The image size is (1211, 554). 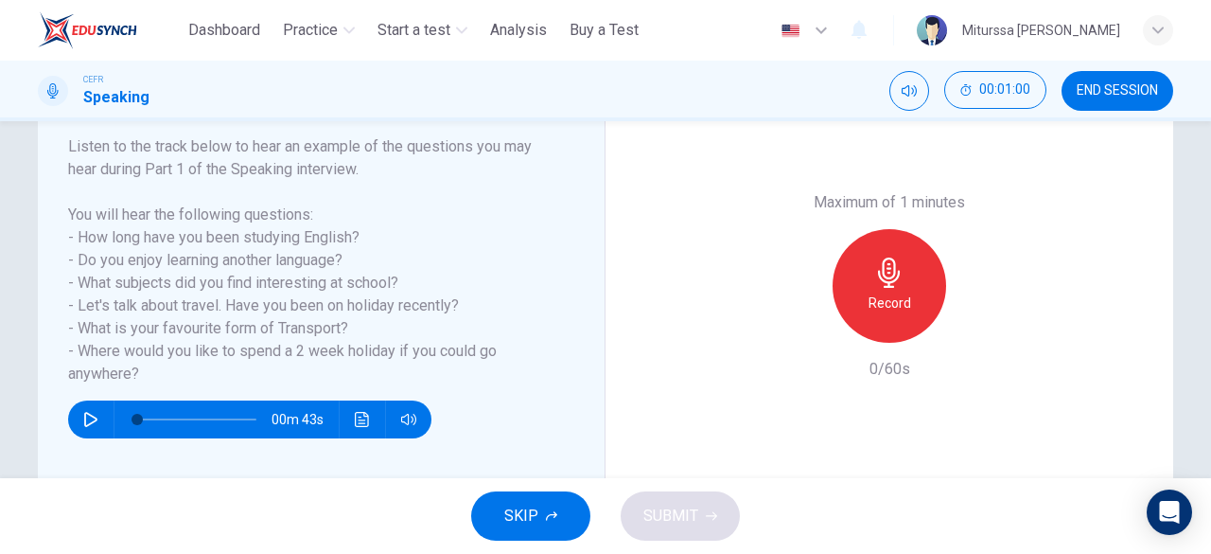 What do you see at coordinates (1170, 512) in the screenshot?
I see `div: Open Intercom Messenger` at bounding box center [1170, 512].